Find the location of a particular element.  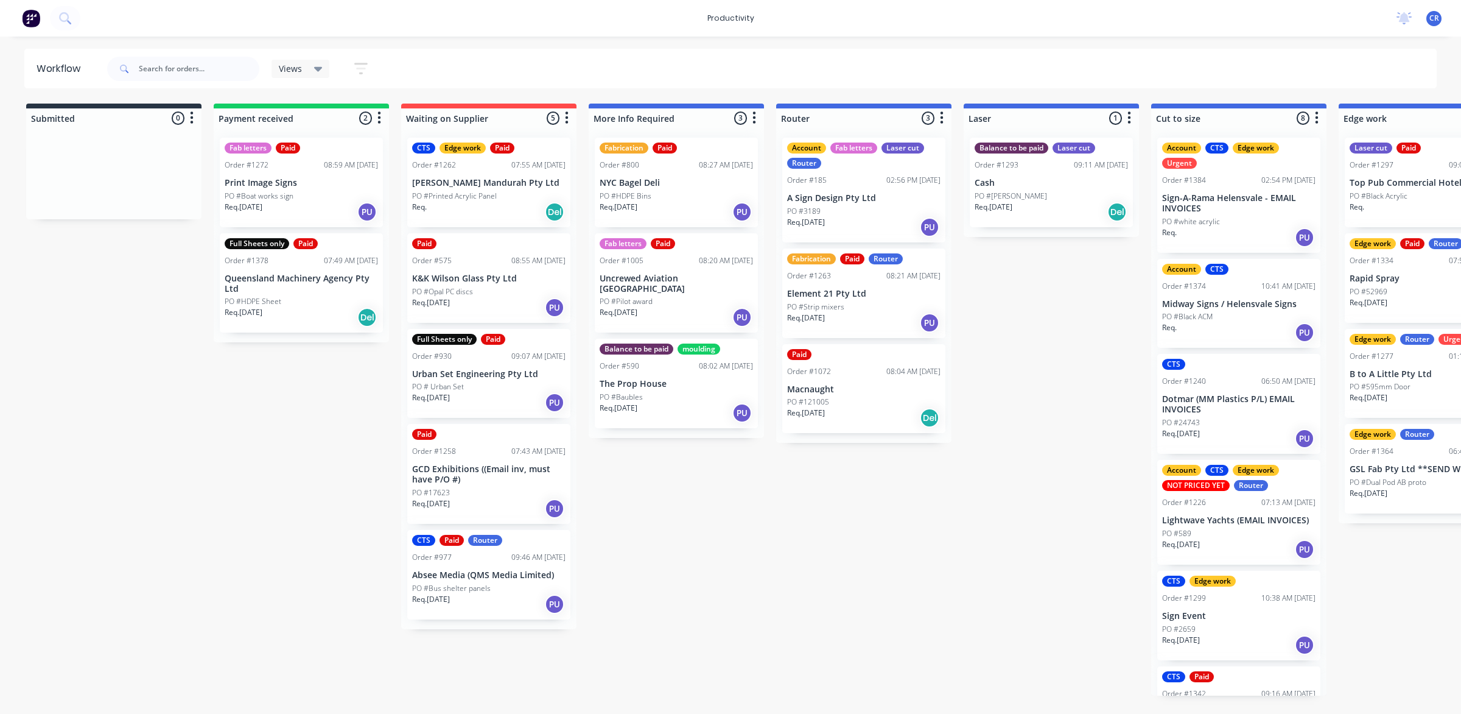

p: Lightwave Yachts (EMAIL INVOICES) is located at coordinates (1239, 520).